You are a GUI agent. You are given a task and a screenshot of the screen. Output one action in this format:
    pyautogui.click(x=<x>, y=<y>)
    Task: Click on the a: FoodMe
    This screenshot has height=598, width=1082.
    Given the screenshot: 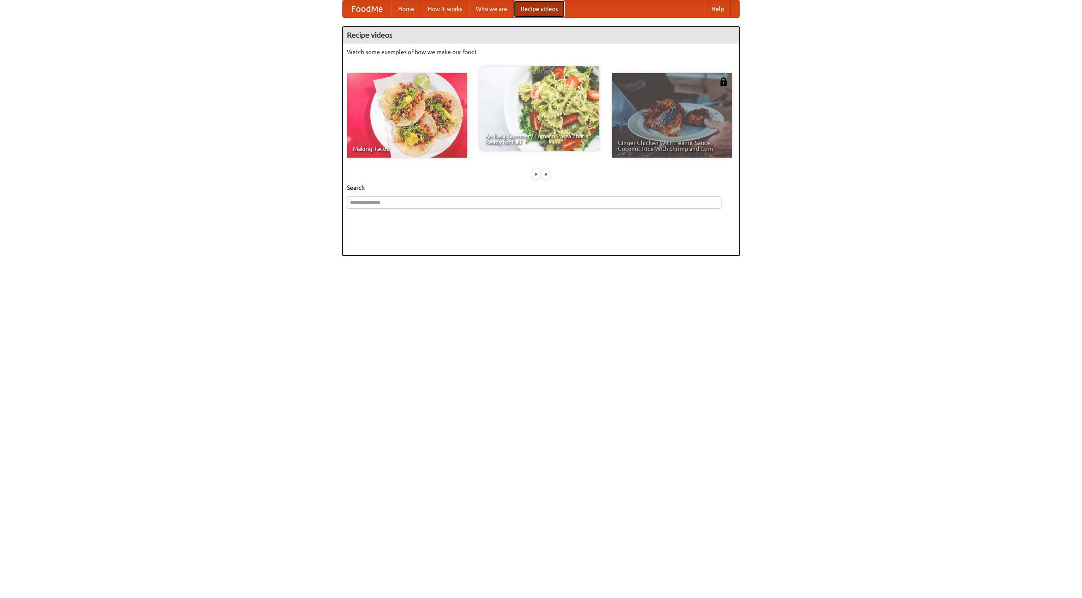 What is the action you would take?
    pyautogui.click(x=367, y=9)
    